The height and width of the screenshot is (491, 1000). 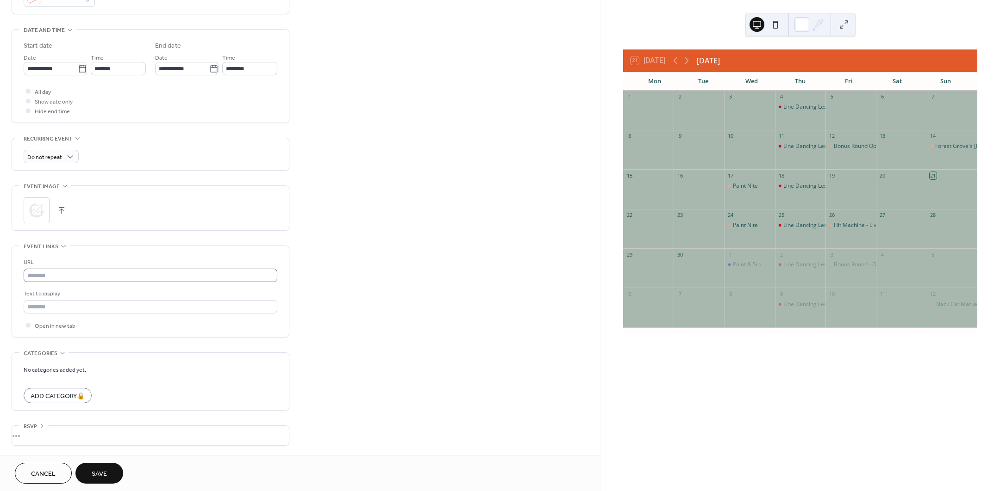 I want to click on div: 11, so click(x=781, y=136).